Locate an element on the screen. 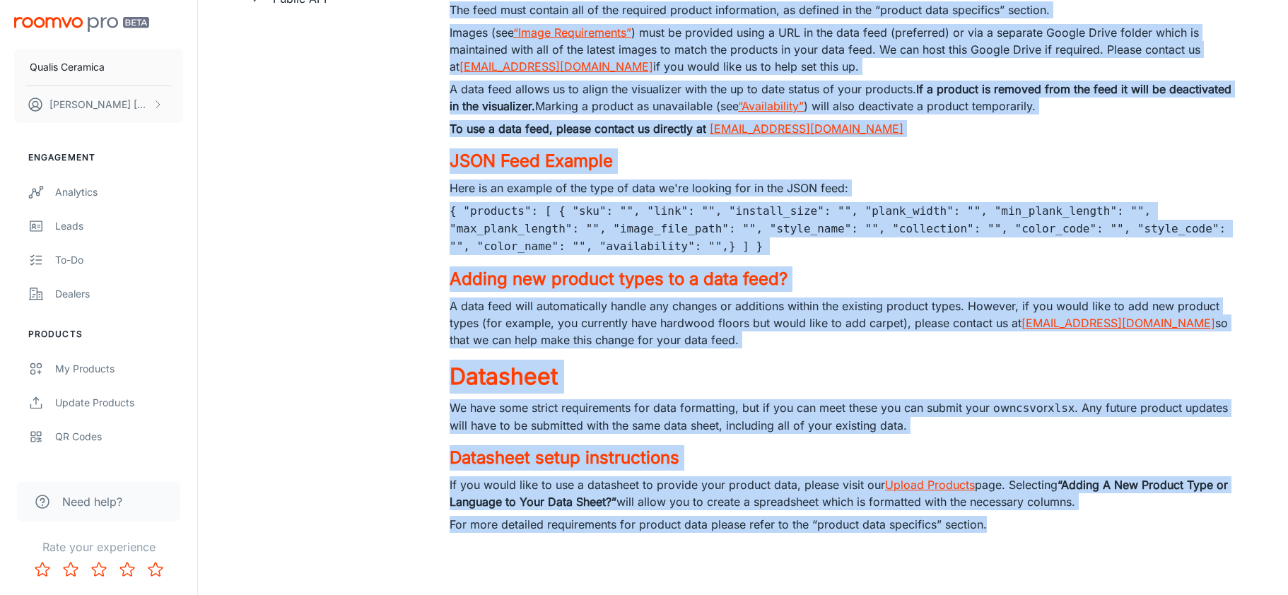 The image size is (1288, 595). p: The feed must contain all of the required product information, as defined in the “product data sp... is located at coordinates (846, 10).